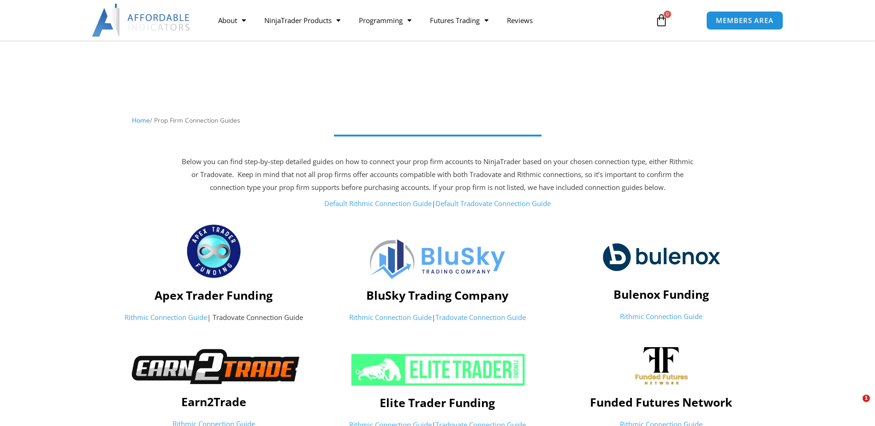 The width and height of the screenshot is (875, 426). What do you see at coordinates (493, 203) in the screenshot?
I see `a: Default Tradovate Connection Guide` at bounding box center [493, 203].